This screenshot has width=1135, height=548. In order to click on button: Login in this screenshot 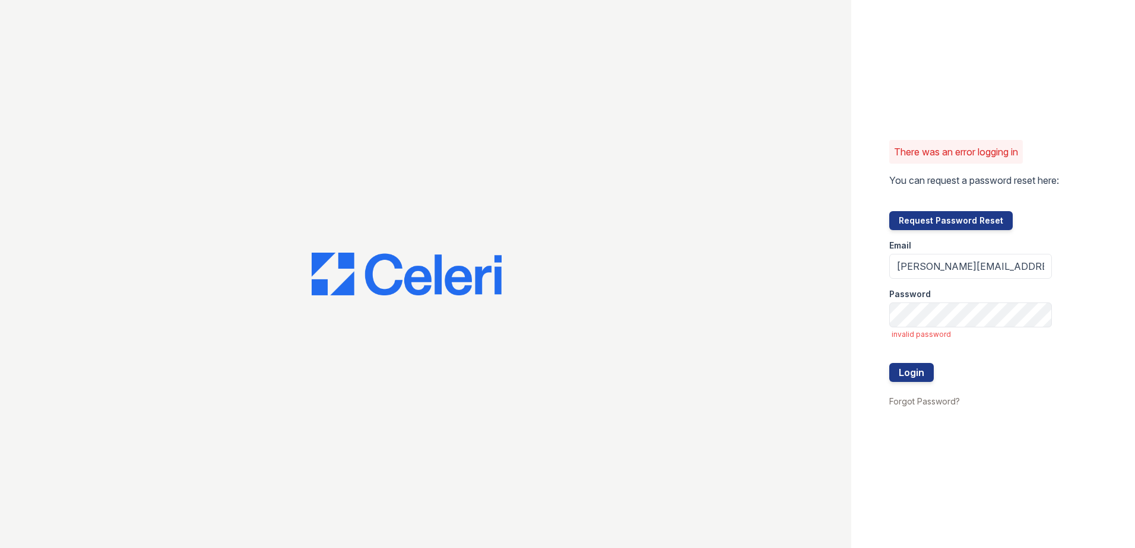, I will do `click(911, 373)`.